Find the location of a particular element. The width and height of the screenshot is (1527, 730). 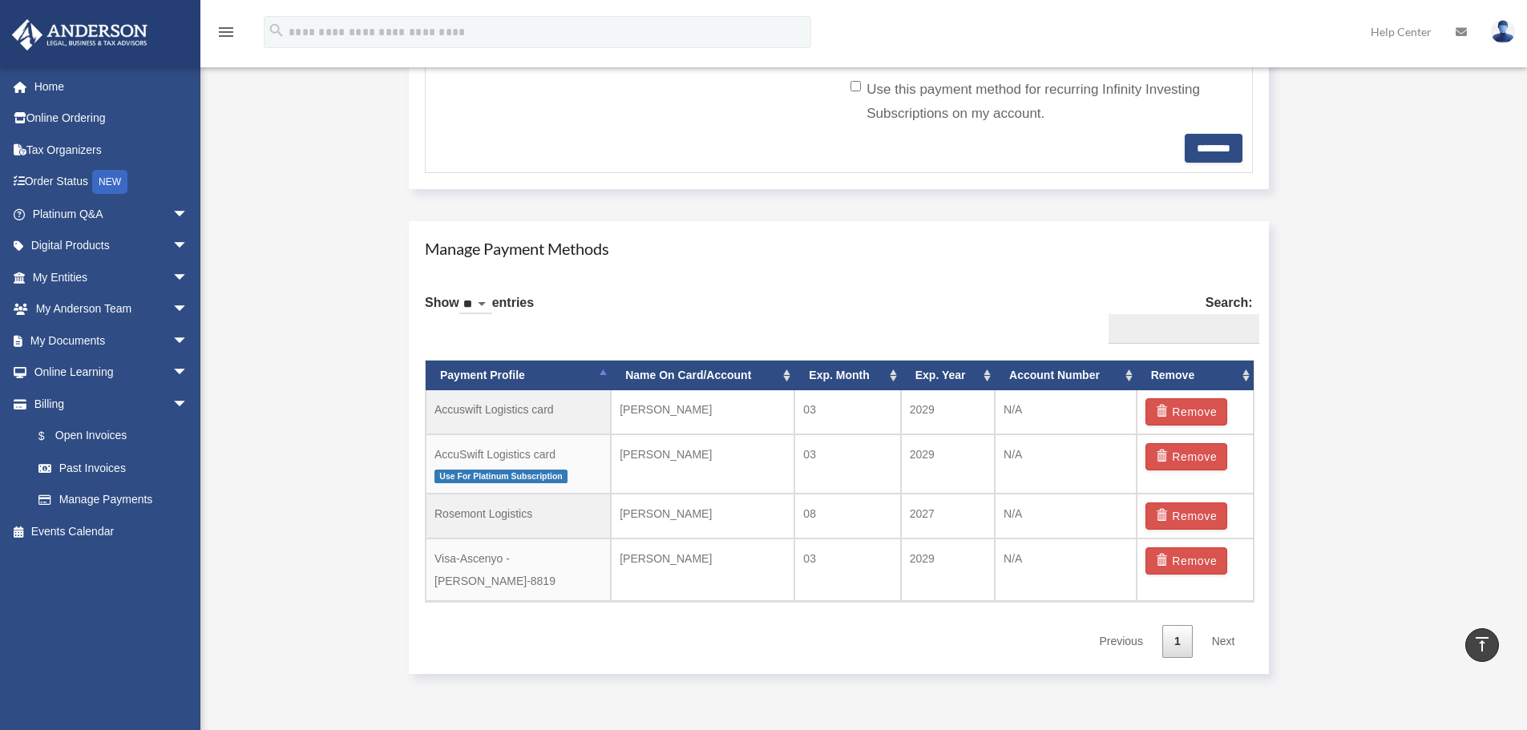

a: Next is located at coordinates (1224, 641).